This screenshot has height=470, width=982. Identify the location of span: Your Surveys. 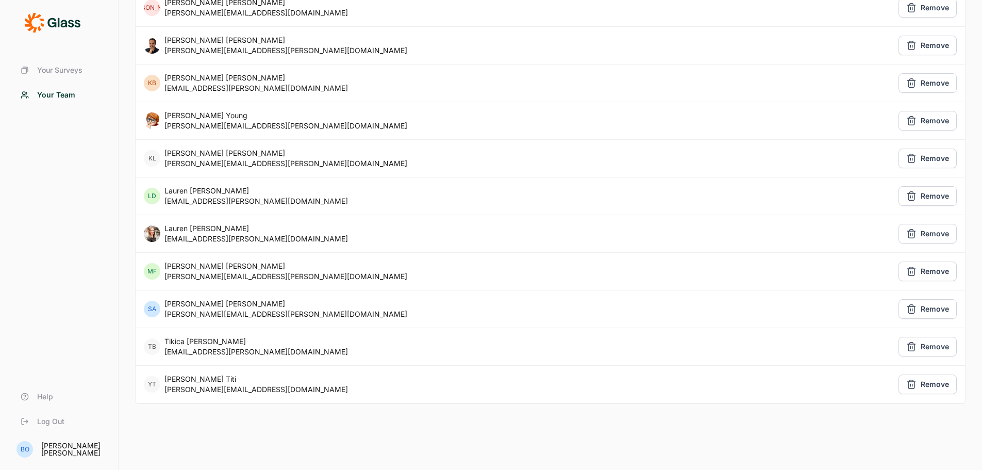
(60, 70).